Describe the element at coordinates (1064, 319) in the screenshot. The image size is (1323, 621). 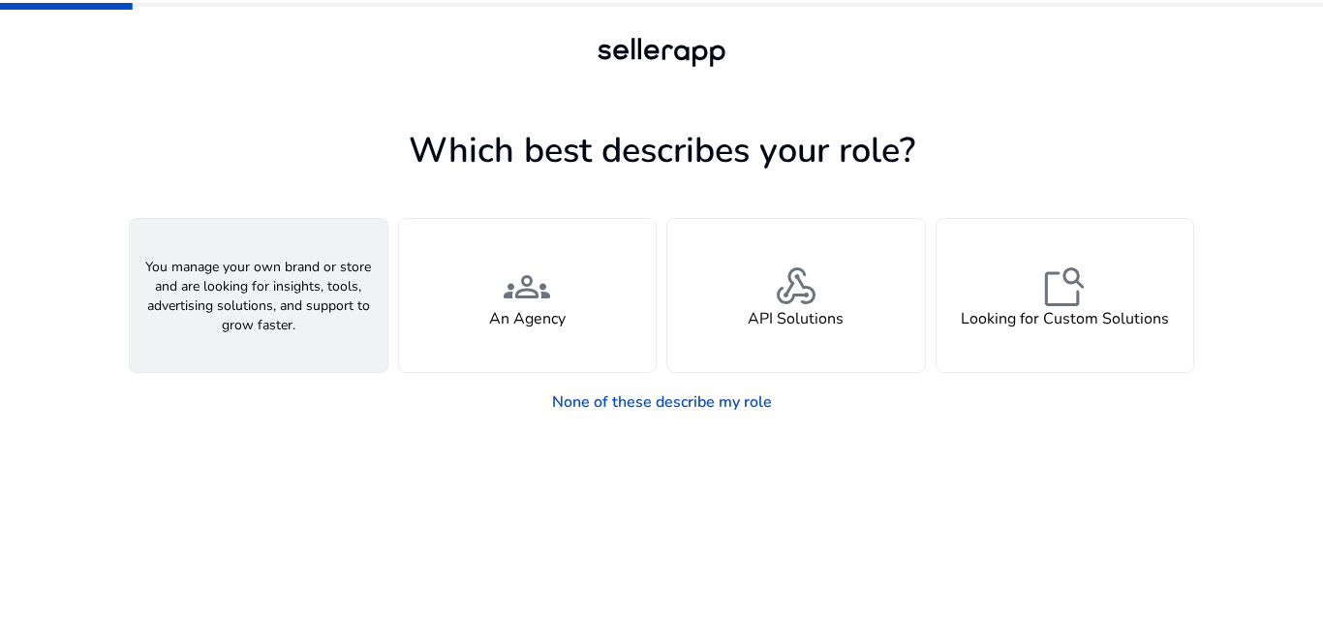
I see `h4: Looking for Custom Solutions` at that location.